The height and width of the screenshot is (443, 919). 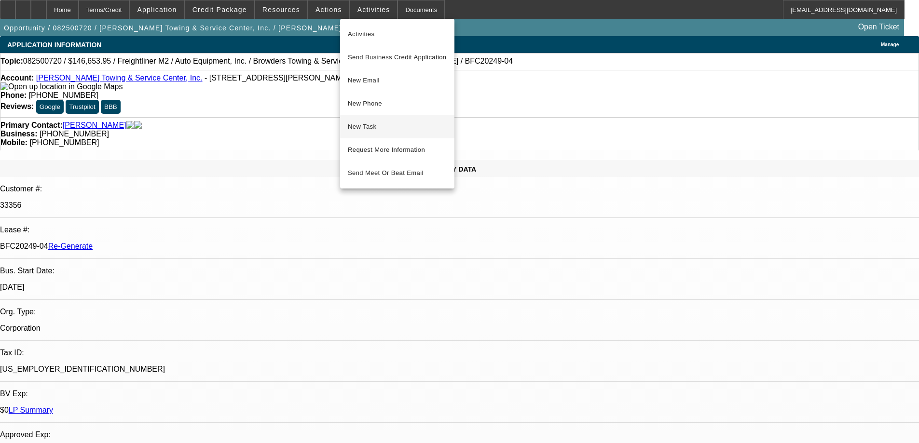 What do you see at coordinates (397, 104) in the screenshot?
I see `span: New Phone` at bounding box center [397, 104].